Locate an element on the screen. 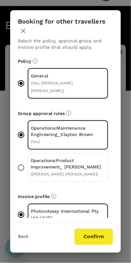 The image size is (131, 263). p: Select the policy, approval group and invoice profile that should apply. is located at coordinates (65, 44).